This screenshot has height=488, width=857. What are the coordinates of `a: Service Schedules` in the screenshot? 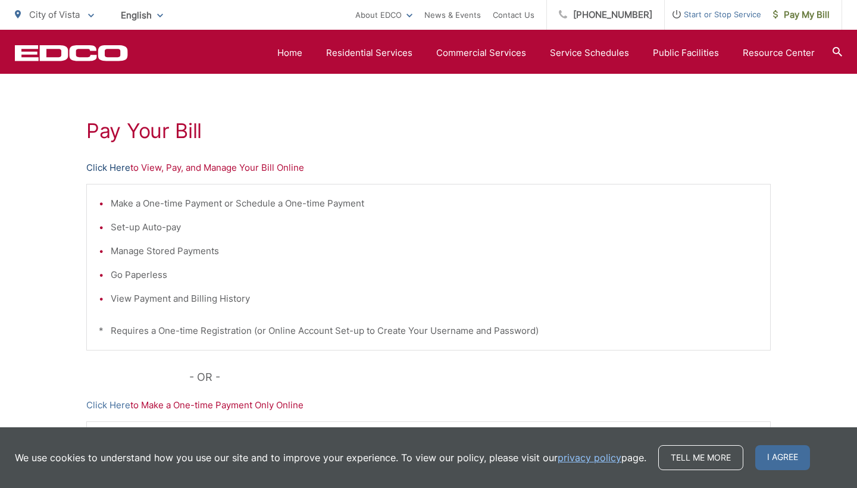 It's located at (589, 53).